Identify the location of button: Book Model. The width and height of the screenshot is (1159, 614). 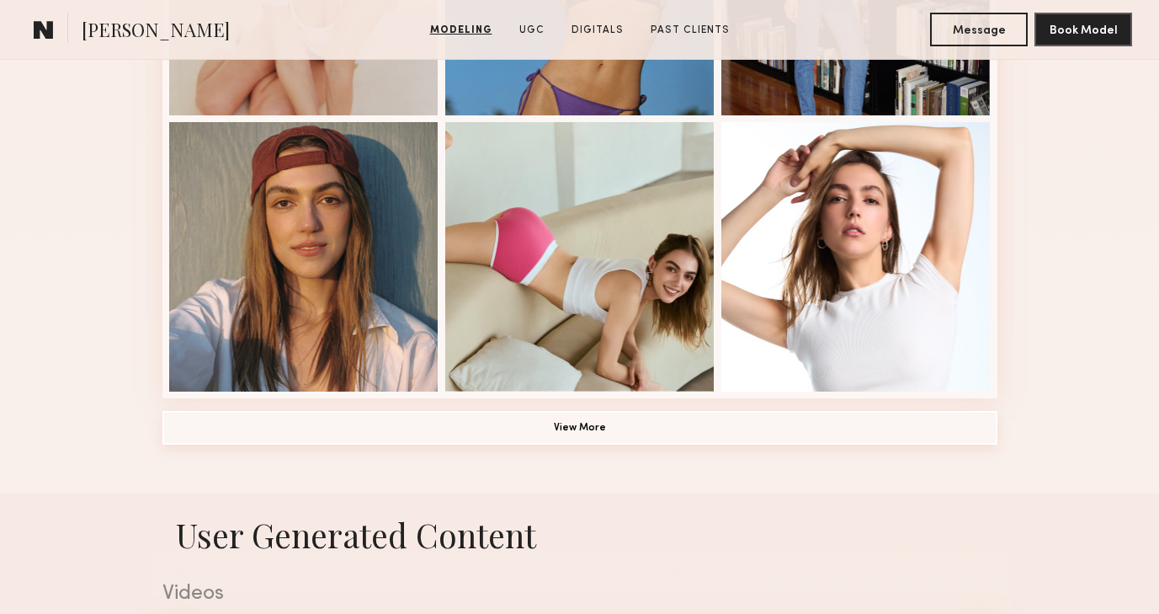
(1083, 29).